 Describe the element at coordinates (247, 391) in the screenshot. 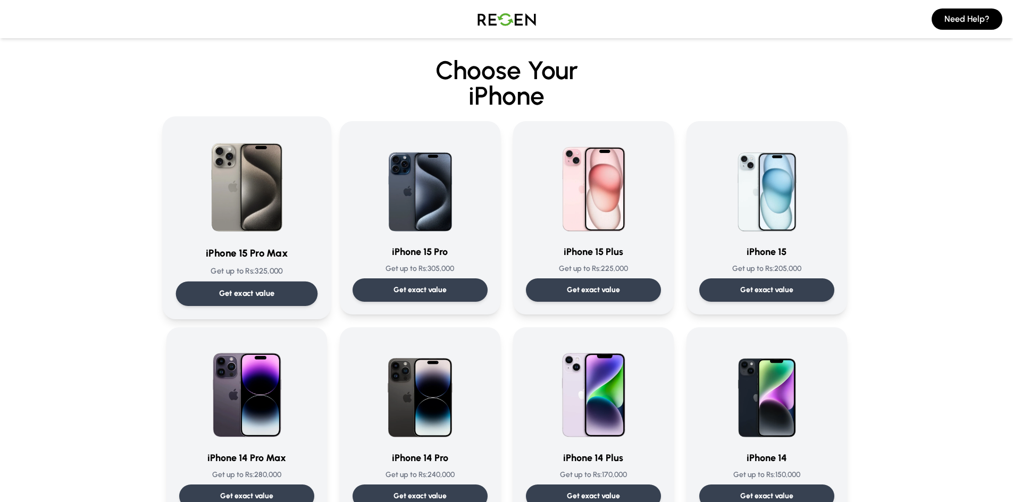

I see `img: iPhone 14 Pro Max` at that location.